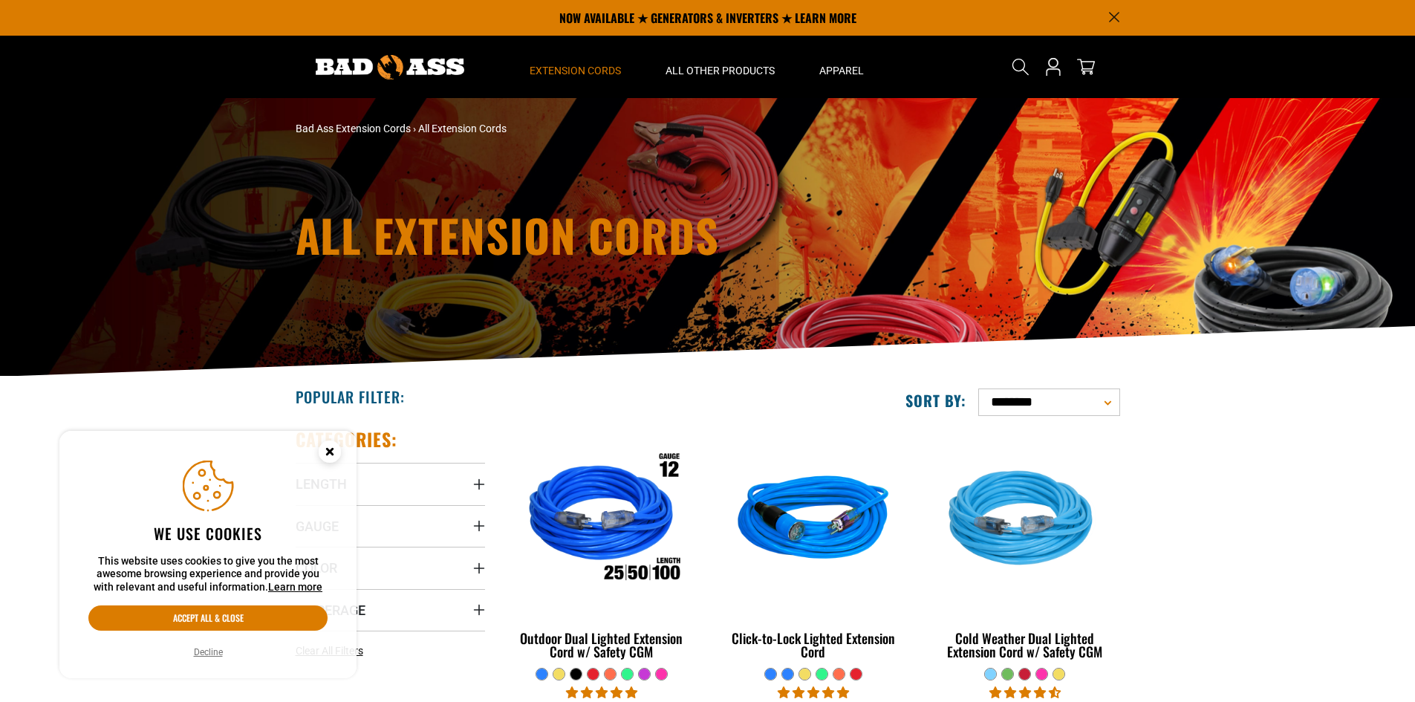  Describe the element at coordinates (567, 235) in the screenshot. I see `h1: All Extension Cords` at that location.